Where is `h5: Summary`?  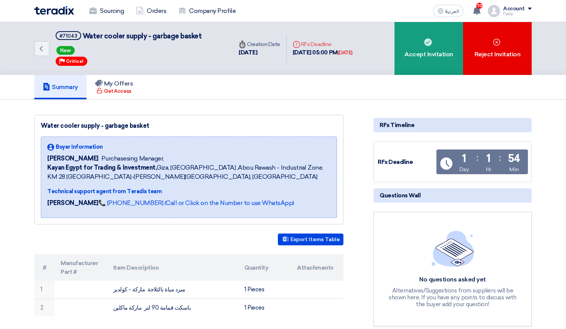 h5: Summary is located at coordinates (60, 87).